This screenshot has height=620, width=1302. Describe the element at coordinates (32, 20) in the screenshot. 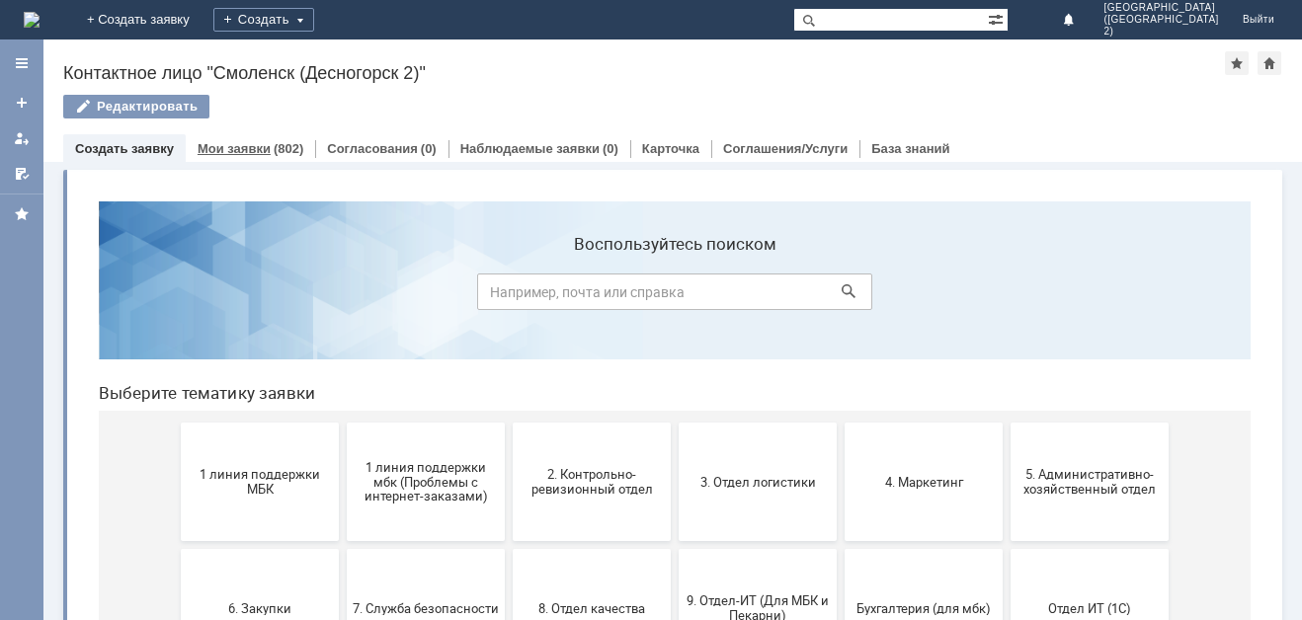

I see `a: Перейти на домашнюю страницу` at that location.